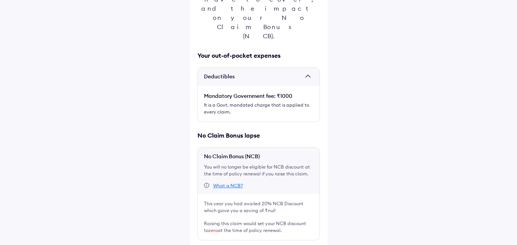 Image resolution: width=517 pixels, height=245 pixels. Describe the element at coordinates (259, 55) in the screenshot. I see `div: Your out-of-pocket expenses` at that location.